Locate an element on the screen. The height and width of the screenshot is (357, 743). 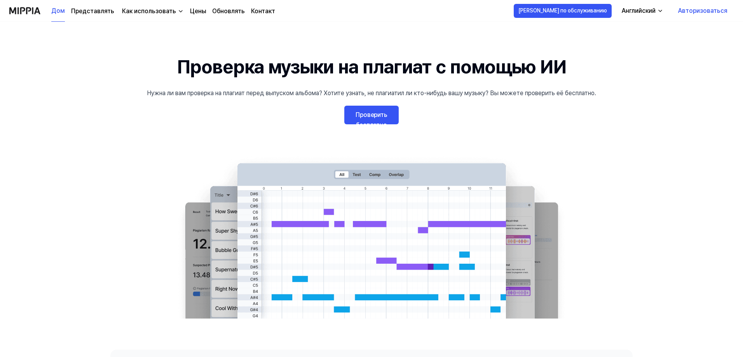
font: Как использовать is located at coordinates (149, 11).